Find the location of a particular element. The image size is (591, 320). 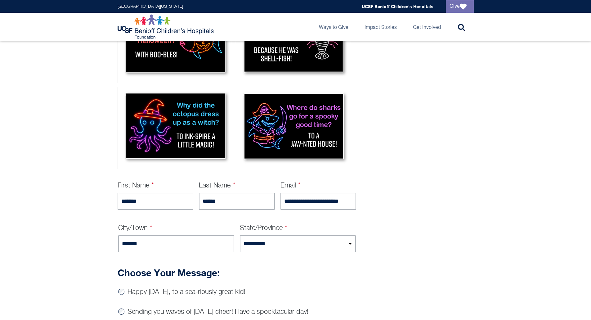

label: State/Province is located at coordinates (264, 228).